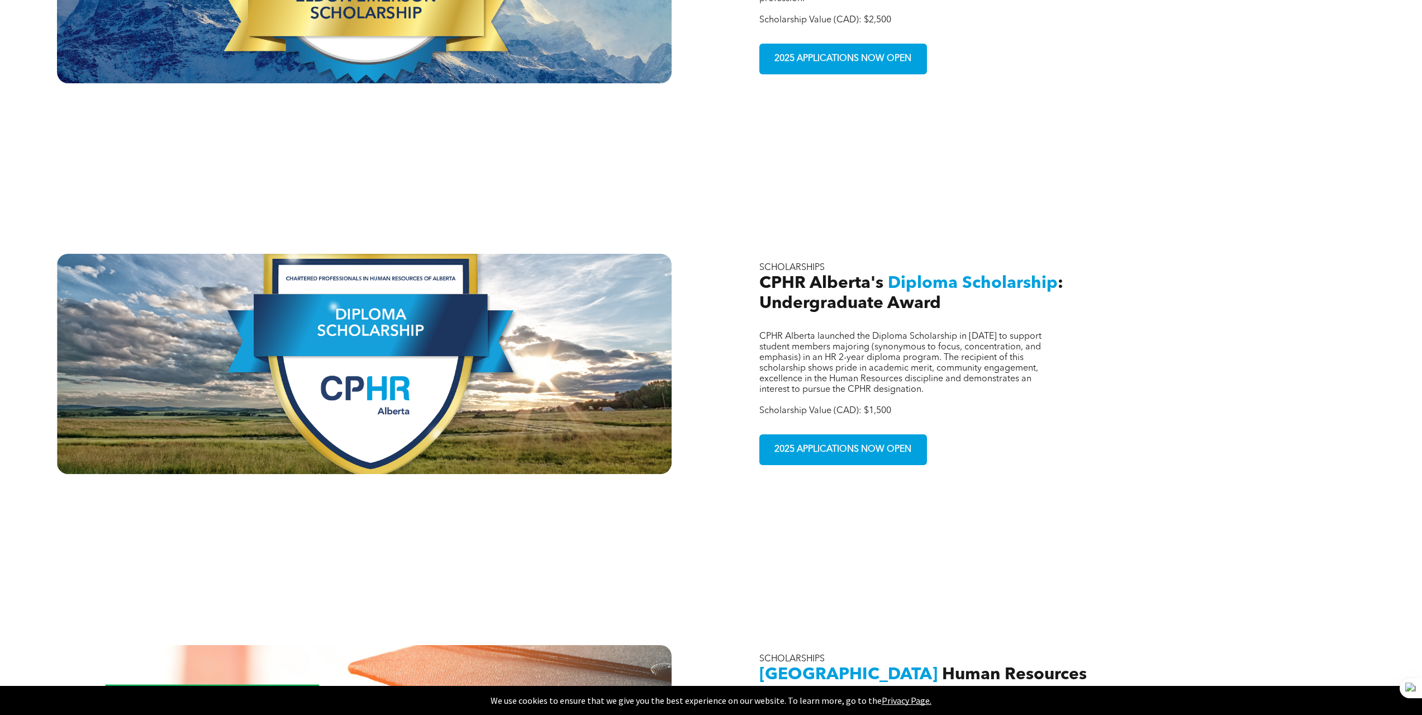 The height and width of the screenshot is (715, 1422). I want to click on a: Privacy Page., so click(907, 700).